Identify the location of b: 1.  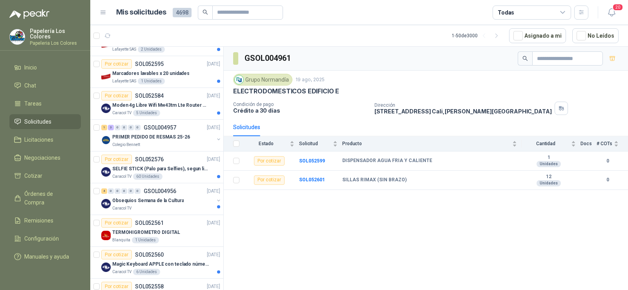
(549, 158).